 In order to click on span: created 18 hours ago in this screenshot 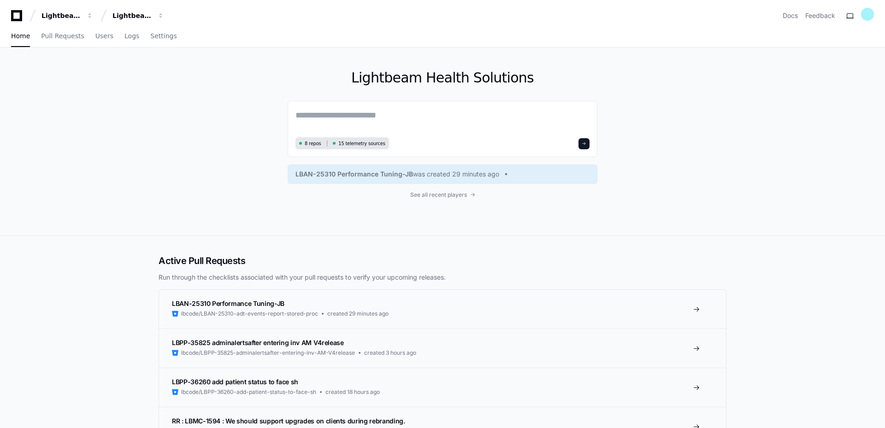, I will do `click(353, 392)`.